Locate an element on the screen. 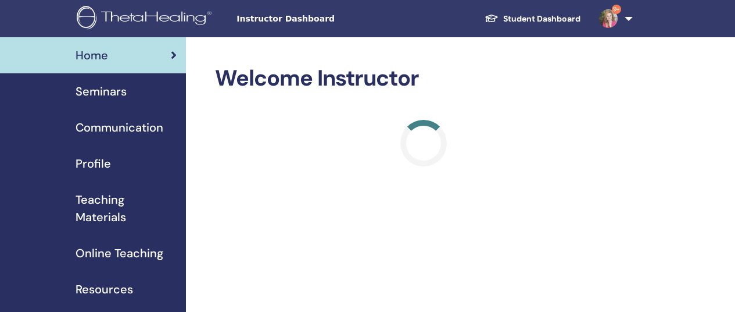 This screenshot has height=312, width=735. span: Teaching Materials is located at coordinates (126, 208).